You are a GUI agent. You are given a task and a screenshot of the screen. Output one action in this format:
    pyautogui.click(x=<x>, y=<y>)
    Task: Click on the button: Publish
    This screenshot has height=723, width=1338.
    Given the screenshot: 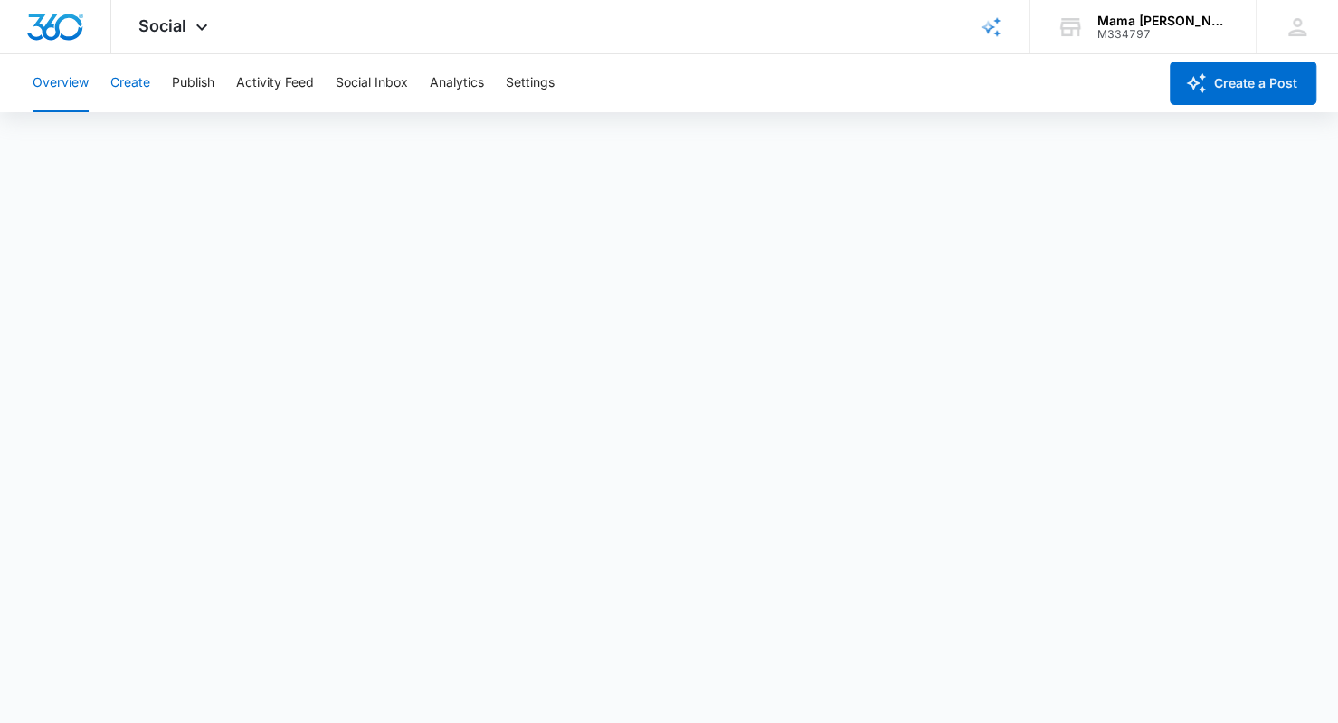 What is the action you would take?
    pyautogui.click(x=193, y=83)
    